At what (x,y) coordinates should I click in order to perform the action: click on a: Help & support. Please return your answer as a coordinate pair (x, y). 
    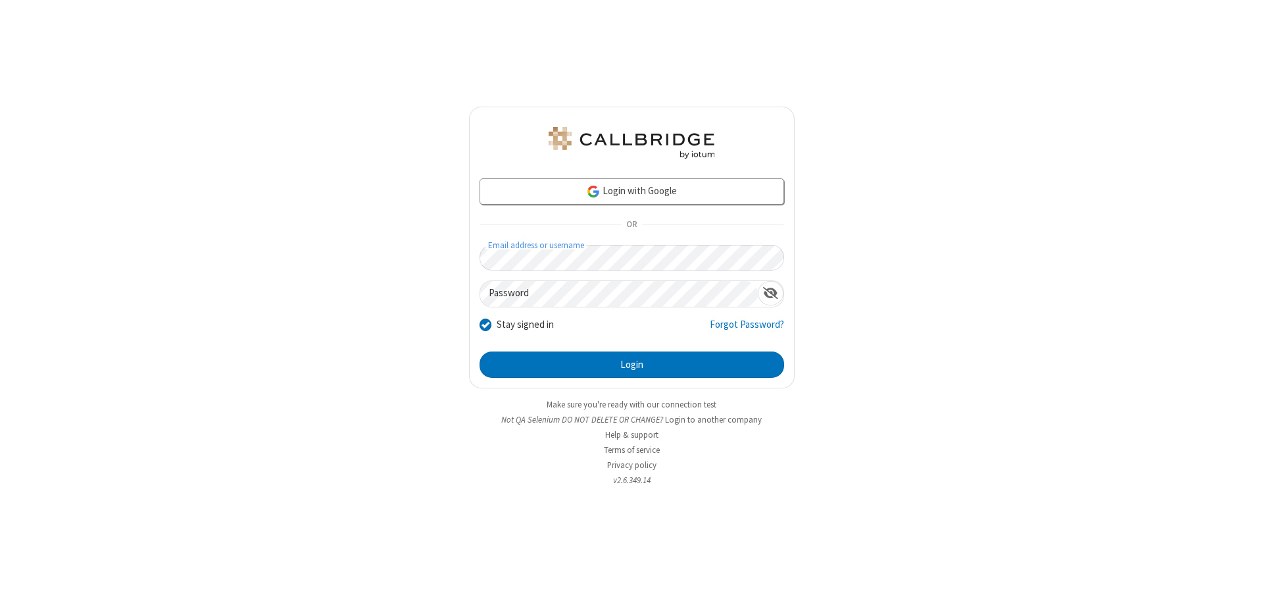
    Looking at the image, I should click on (632, 434).